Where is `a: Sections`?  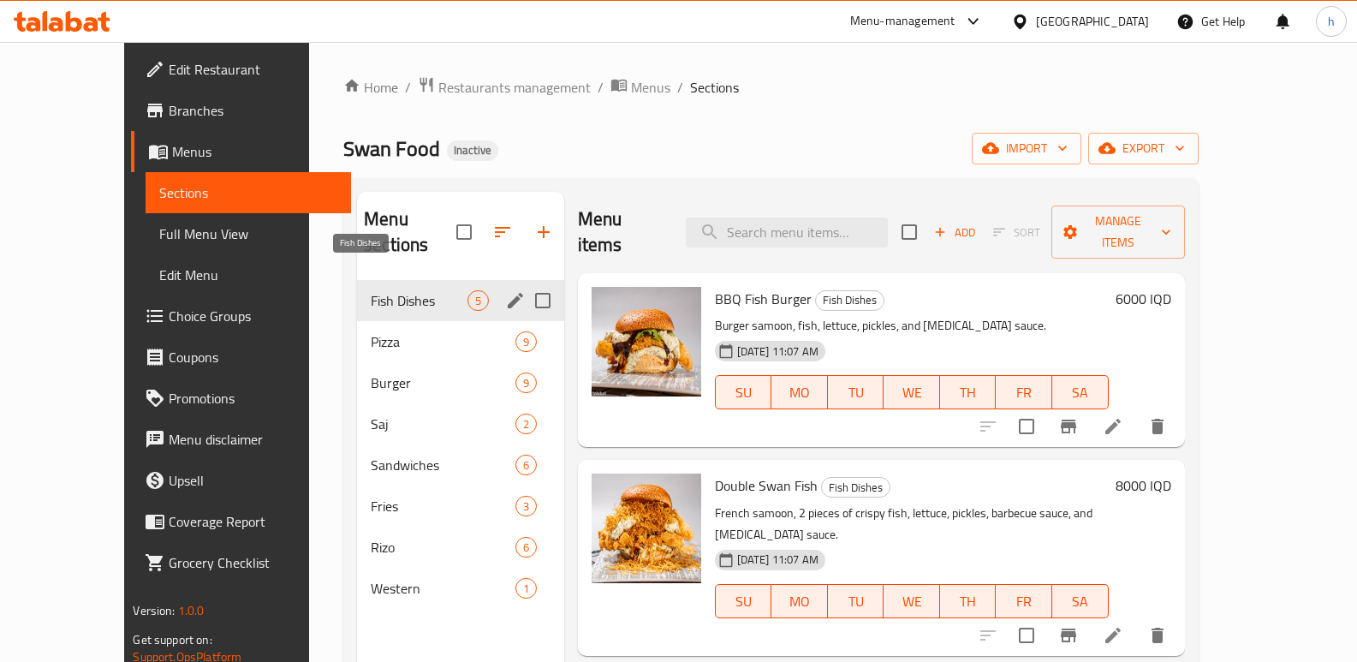
a: Sections is located at coordinates (248, 193).